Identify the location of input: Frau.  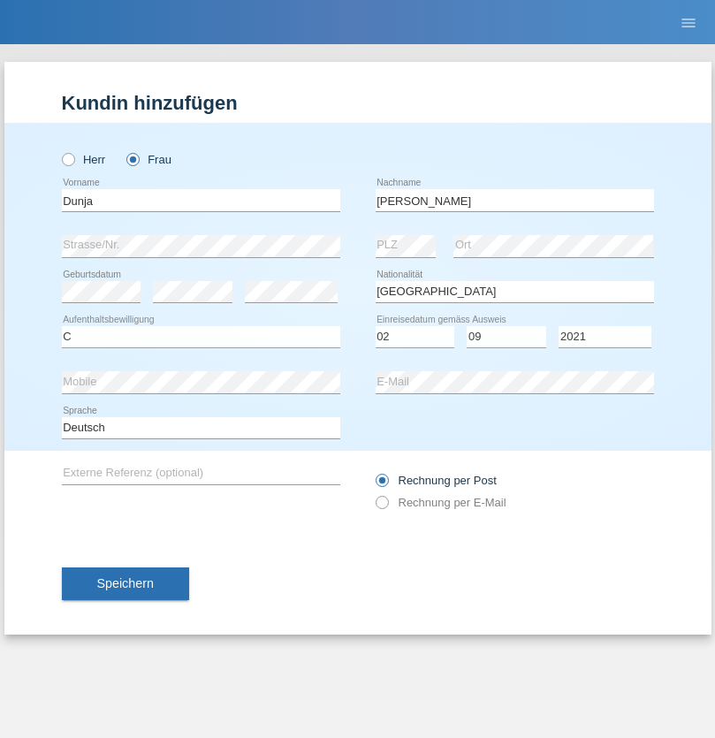
(132, 158).